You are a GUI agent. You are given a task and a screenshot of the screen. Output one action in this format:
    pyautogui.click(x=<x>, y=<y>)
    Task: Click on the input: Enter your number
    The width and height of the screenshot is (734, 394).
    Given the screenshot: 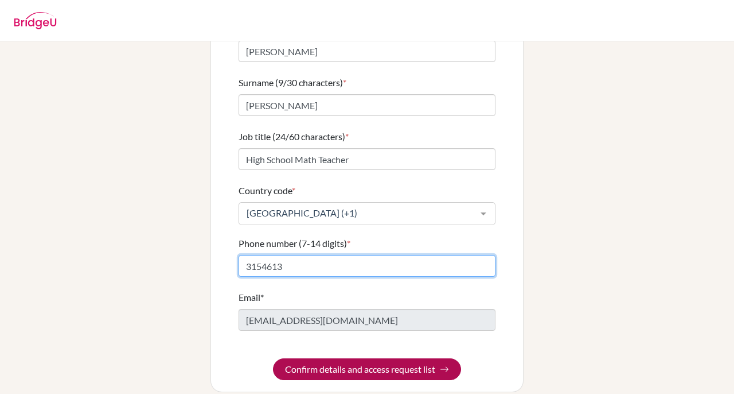 What is the action you would take?
    pyautogui.click(x=367, y=266)
    